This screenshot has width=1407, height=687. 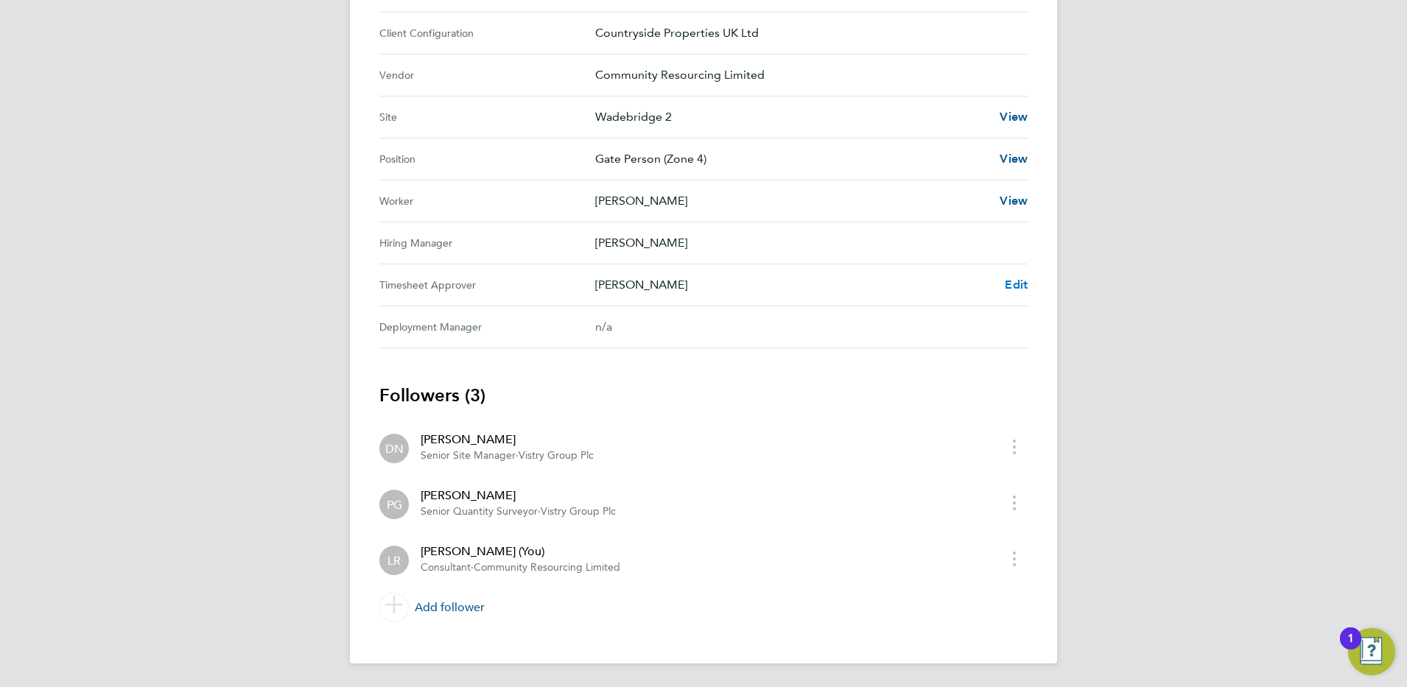 What do you see at coordinates (487, 117) in the screenshot?
I see `div: Site` at bounding box center [487, 117].